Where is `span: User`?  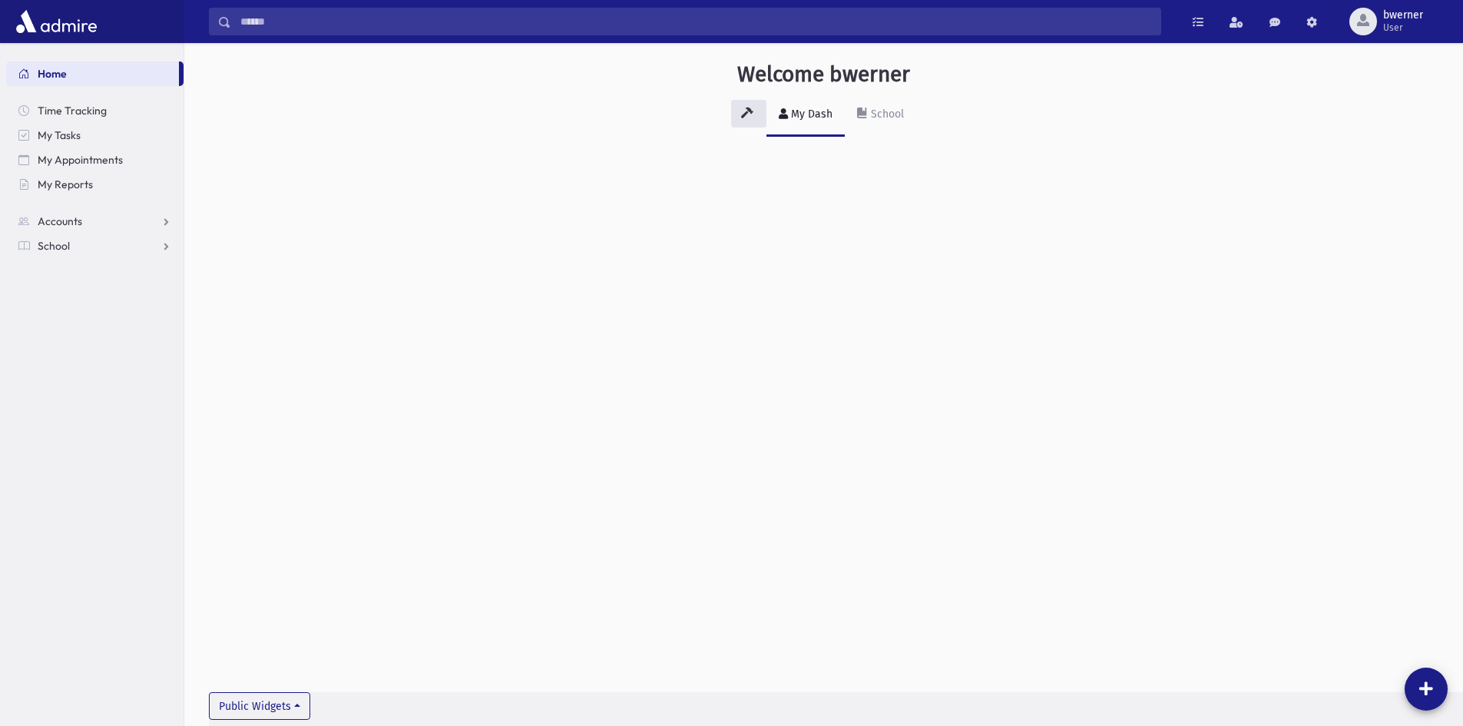
span: User is located at coordinates (1403, 28).